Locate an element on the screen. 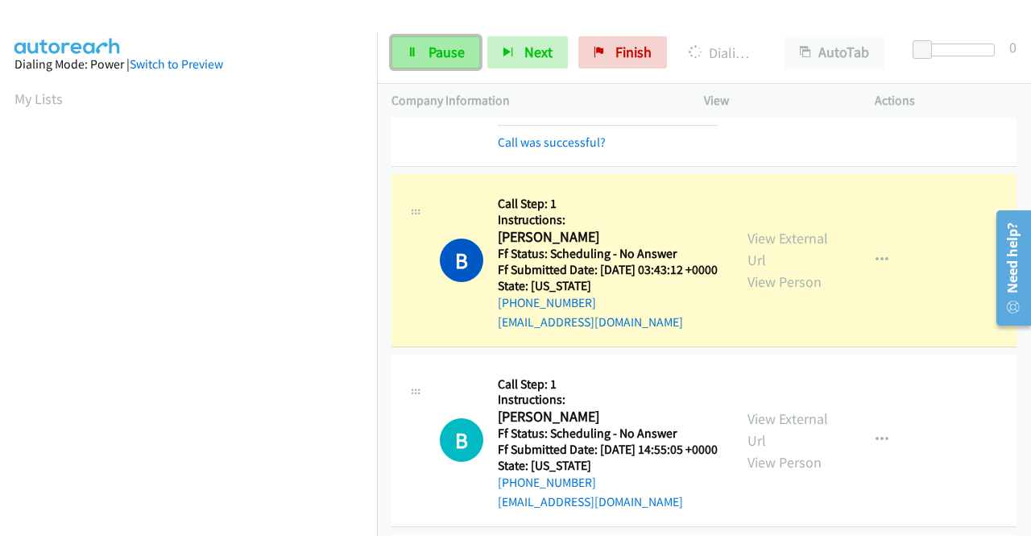 The image size is (1031, 536). a: Finish is located at coordinates (623, 52).